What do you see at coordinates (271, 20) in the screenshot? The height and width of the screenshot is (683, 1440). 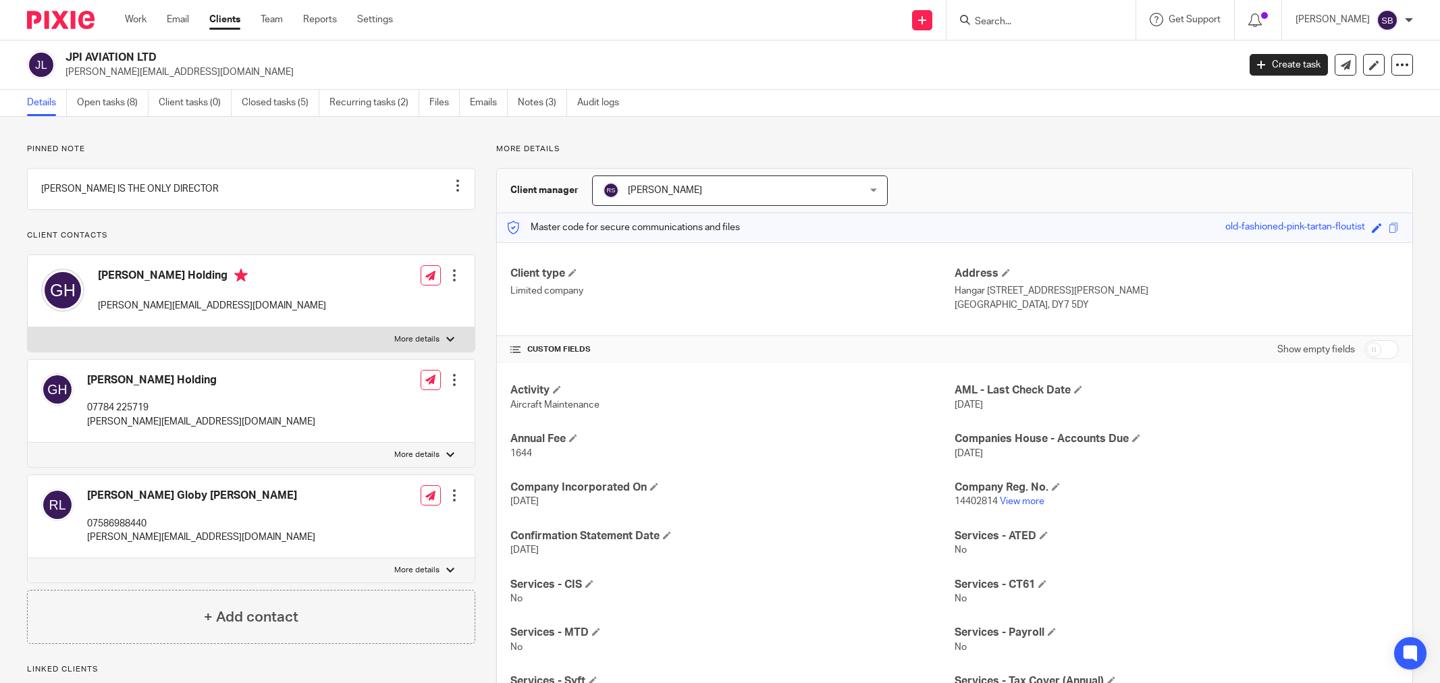 I see `a: Team` at bounding box center [271, 20].